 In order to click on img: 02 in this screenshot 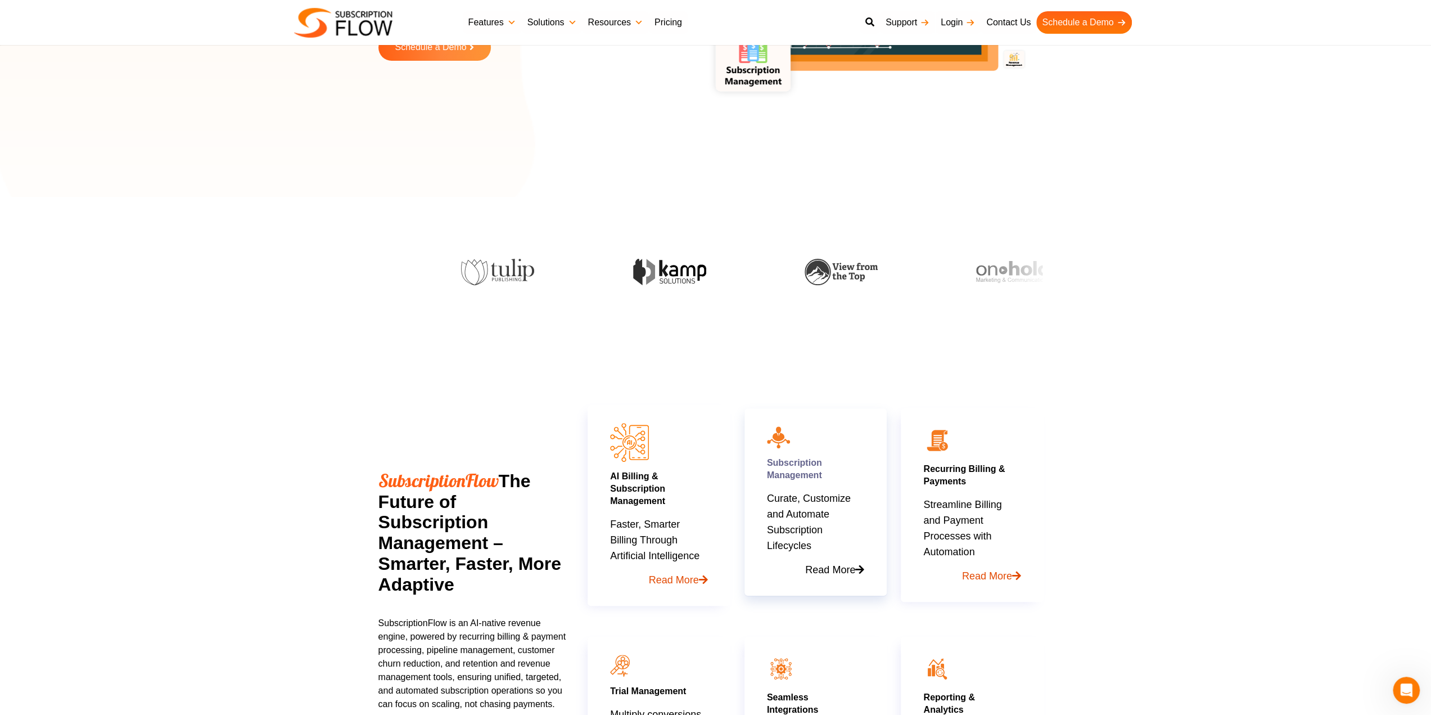, I will do `click(937, 440)`.